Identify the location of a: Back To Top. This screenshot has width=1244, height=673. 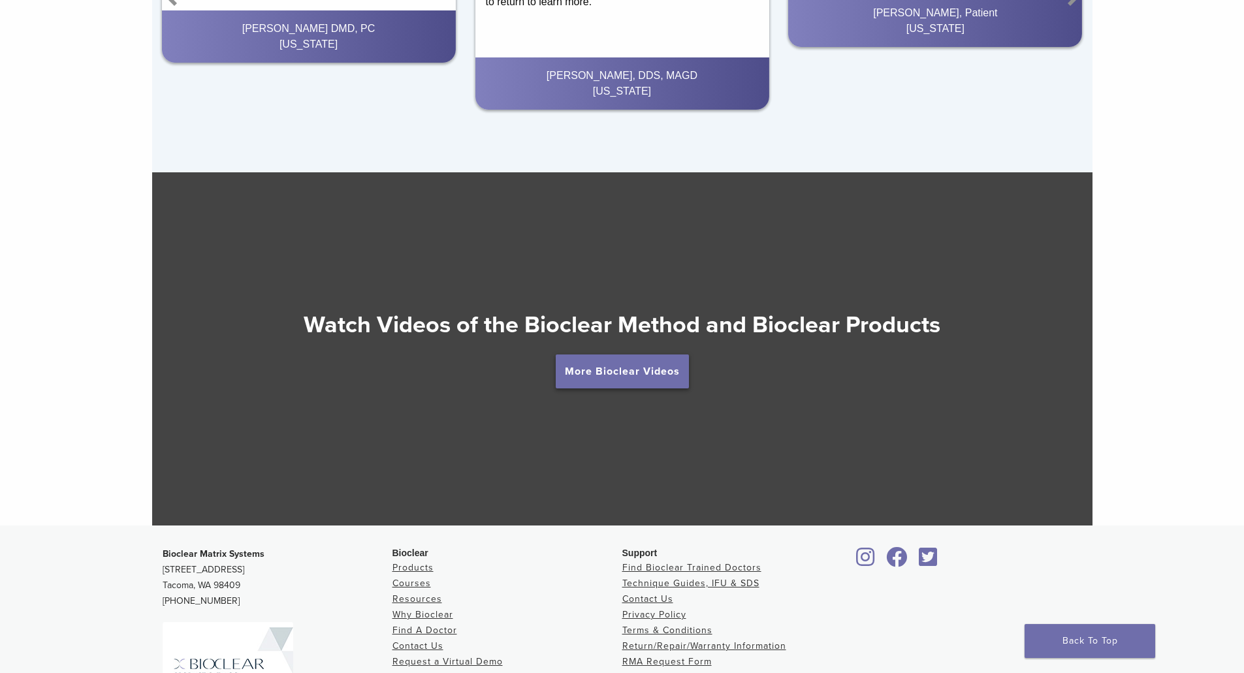
(1090, 641).